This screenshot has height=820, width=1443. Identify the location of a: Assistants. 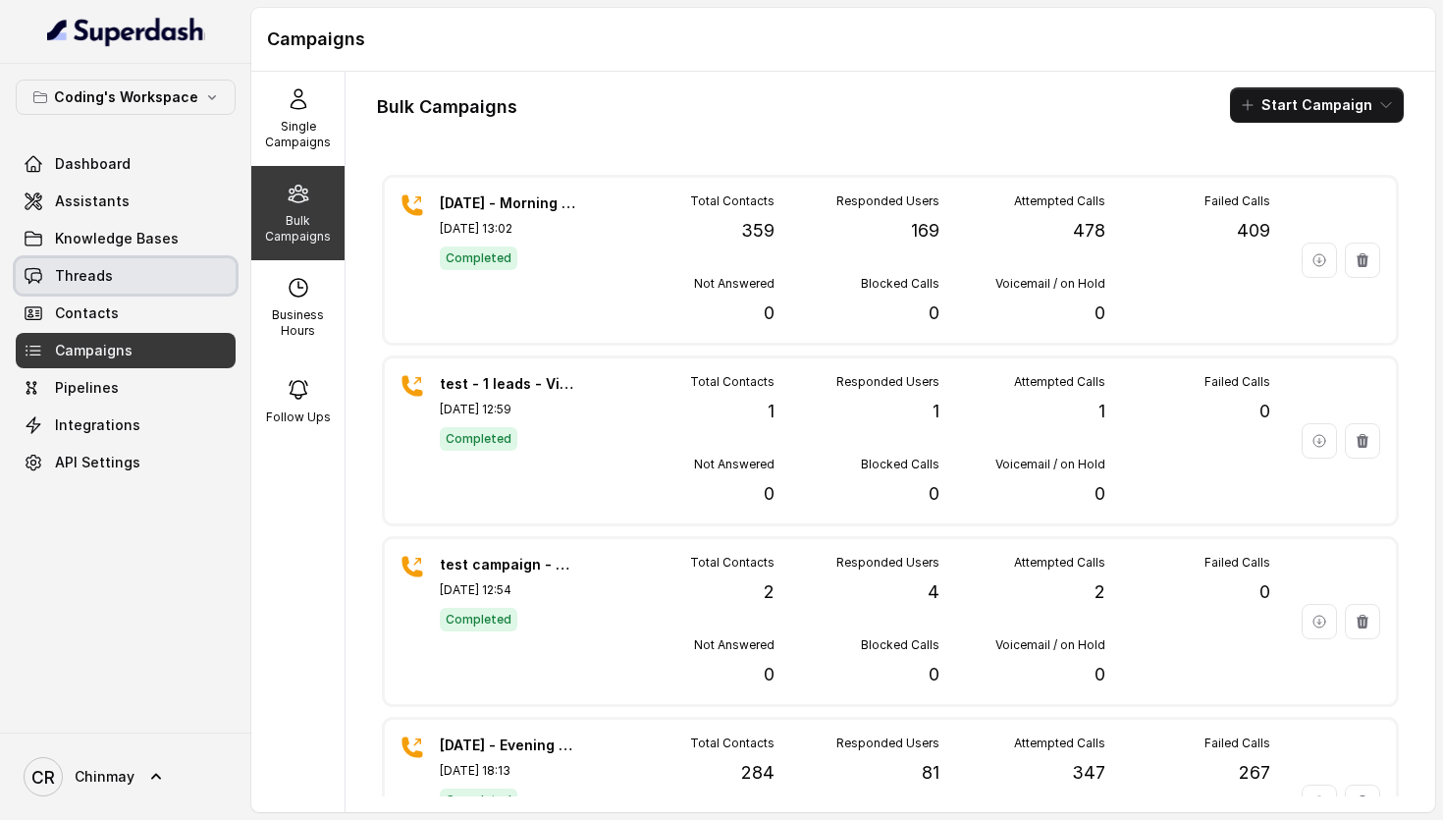
(126, 201).